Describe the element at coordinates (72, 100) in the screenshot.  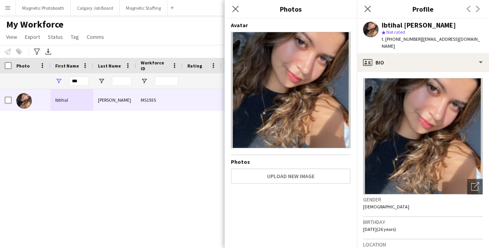
I see `div: Ibtihal` at that location.